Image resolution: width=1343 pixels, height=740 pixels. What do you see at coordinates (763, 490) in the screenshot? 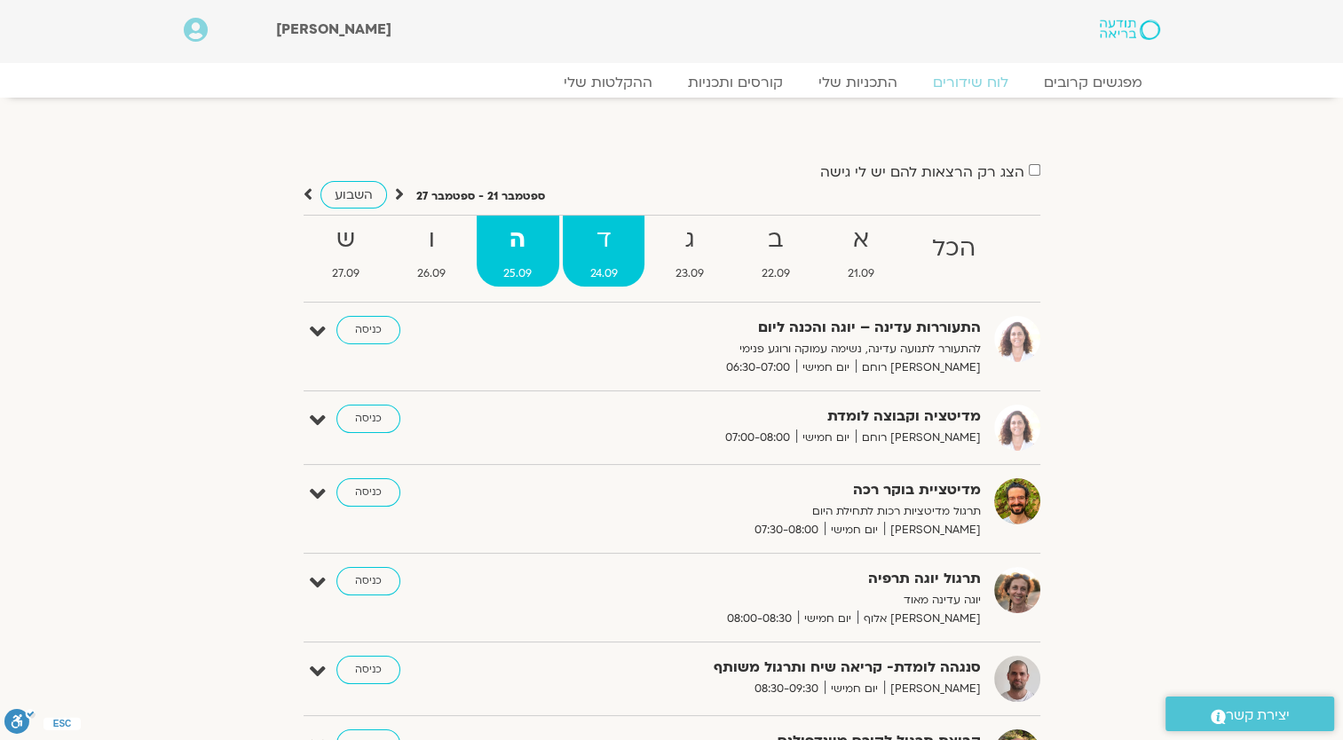
I see `strong: מדיטציית בוקר רכה` at bounding box center [763, 490].